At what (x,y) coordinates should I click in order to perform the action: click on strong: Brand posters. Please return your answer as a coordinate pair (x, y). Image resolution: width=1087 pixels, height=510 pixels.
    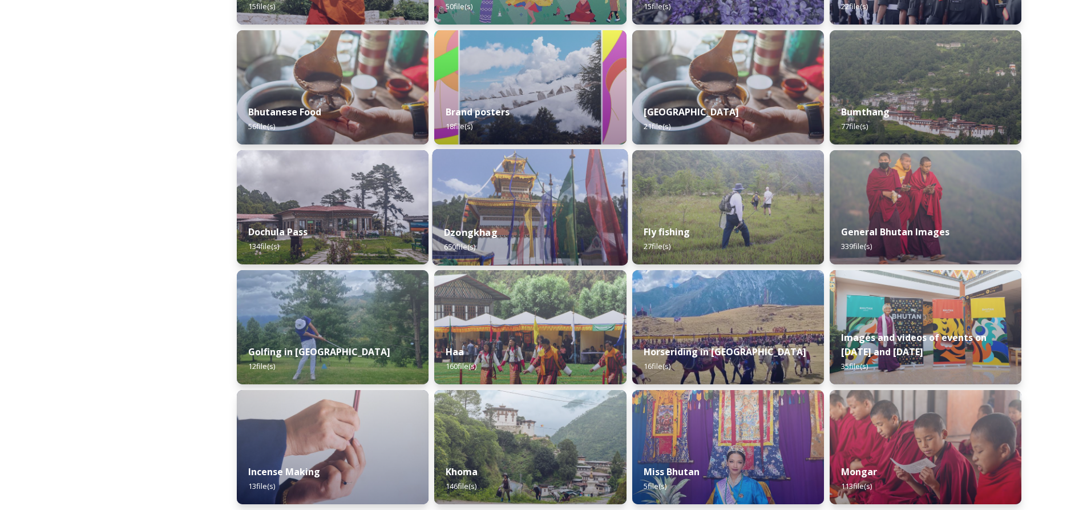
    Looking at the image, I should click on (478, 112).